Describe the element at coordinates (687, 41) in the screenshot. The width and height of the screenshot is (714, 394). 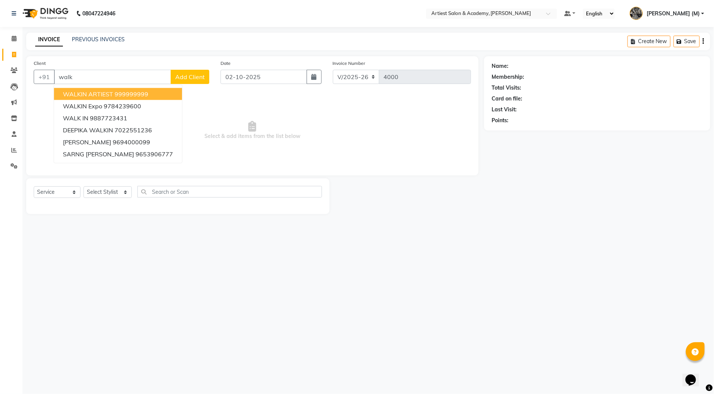
I see `button: Save` at that location.